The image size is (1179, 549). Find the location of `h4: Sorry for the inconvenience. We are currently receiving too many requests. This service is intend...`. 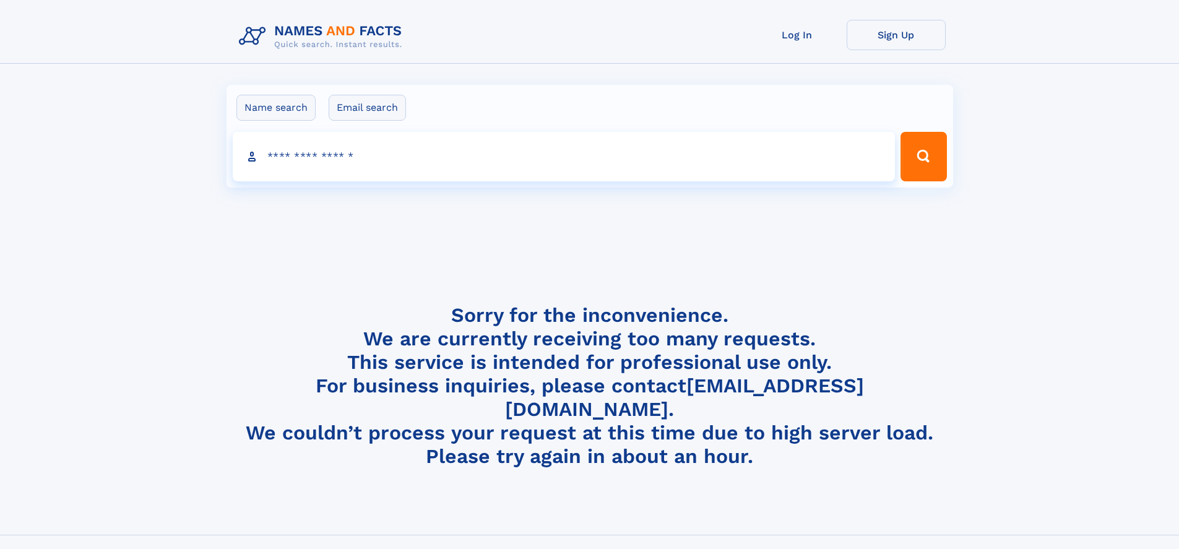

h4: Sorry for the inconvenience. We are currently receiving too many requests. This service is intend... is located at coordinates (590, 386).